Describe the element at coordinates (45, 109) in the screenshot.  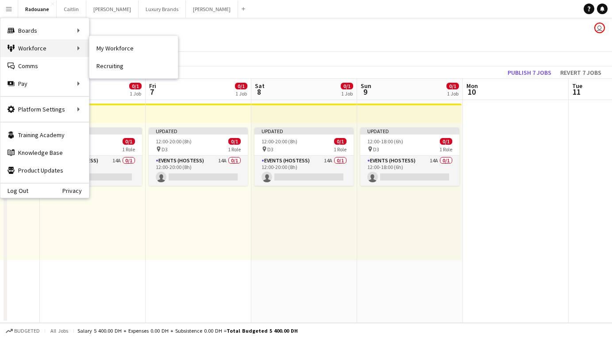
I see `div: Platform Settings` at that location.